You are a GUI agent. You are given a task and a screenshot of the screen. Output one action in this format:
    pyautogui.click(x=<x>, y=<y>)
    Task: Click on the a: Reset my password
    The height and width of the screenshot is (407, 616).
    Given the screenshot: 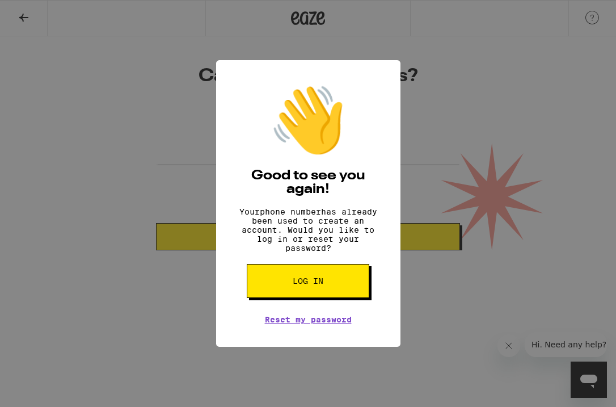 What is the action you would take?
    pyautogui.click(x=308, y=319)
    